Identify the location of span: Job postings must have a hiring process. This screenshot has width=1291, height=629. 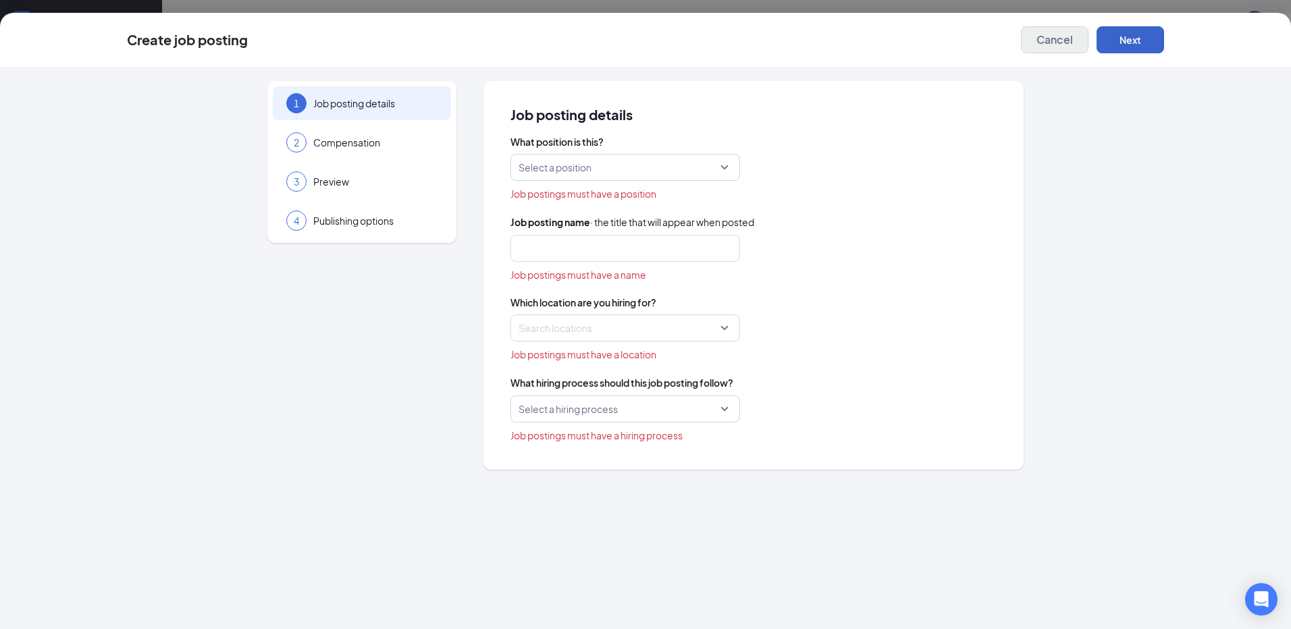
(596, 436).